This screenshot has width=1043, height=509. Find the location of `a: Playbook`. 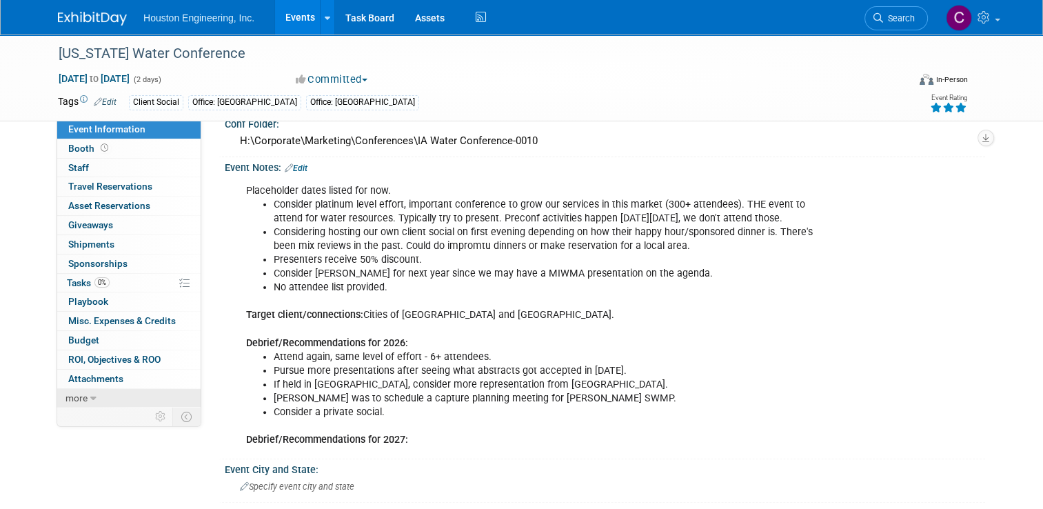

a: Playbook is located at coordinates (129, 301).